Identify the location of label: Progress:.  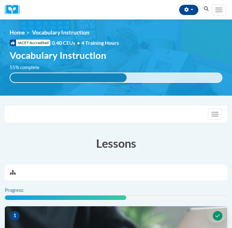
(23, 191).